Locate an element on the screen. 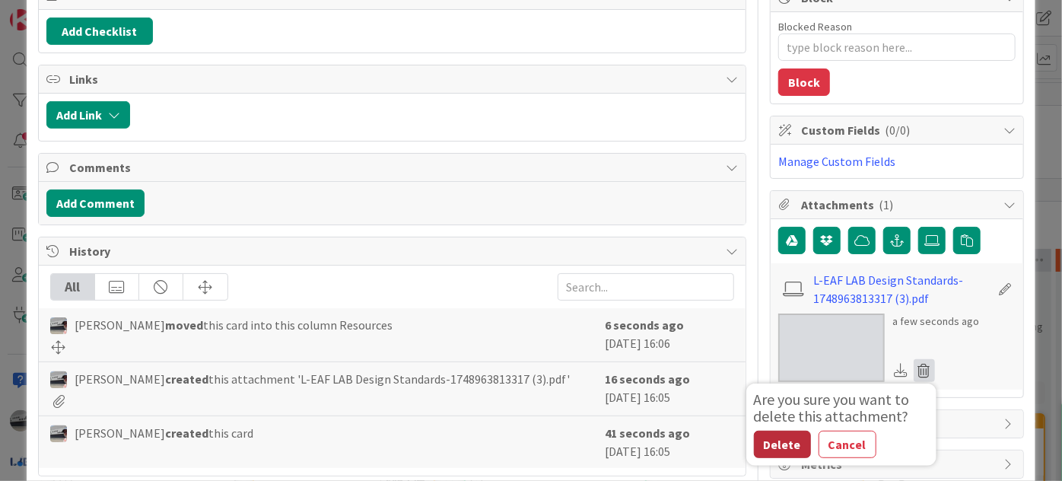  button: Cancel is located at coordinates (848, 444).